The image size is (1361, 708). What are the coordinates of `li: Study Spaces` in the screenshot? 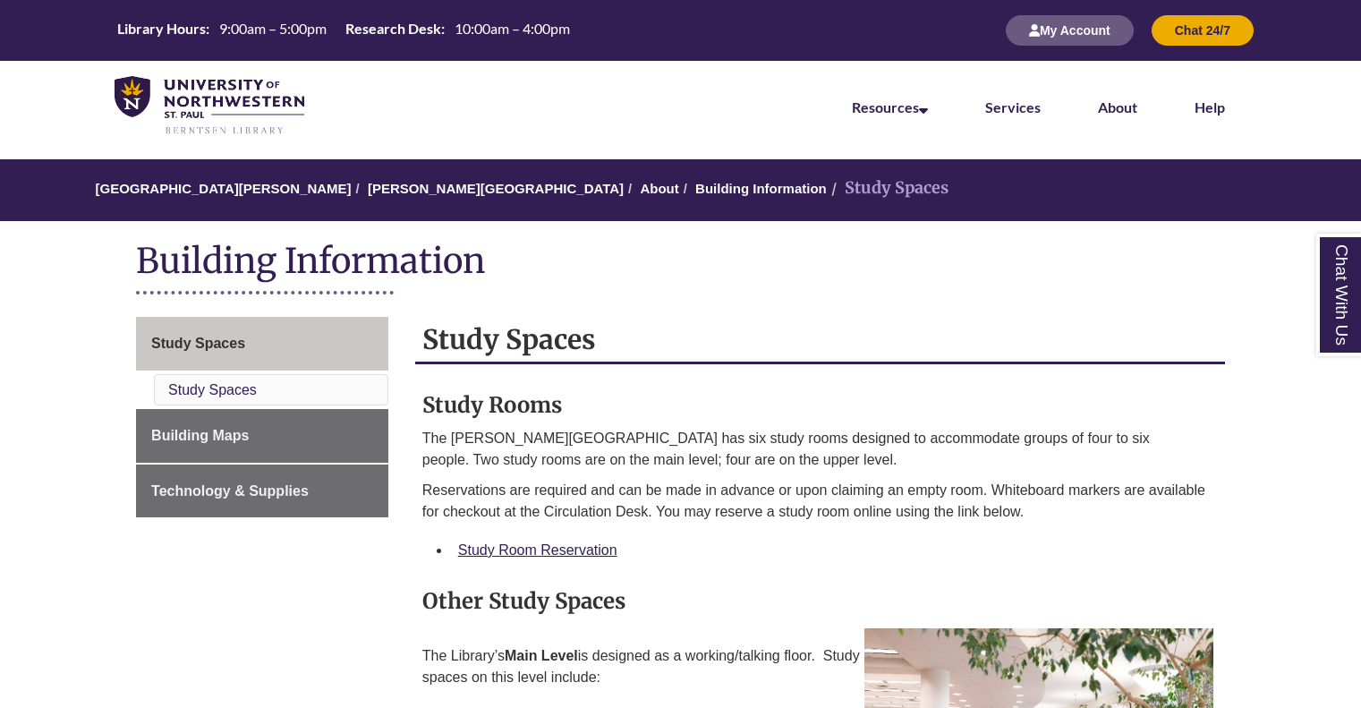 It's located at (887, 188).